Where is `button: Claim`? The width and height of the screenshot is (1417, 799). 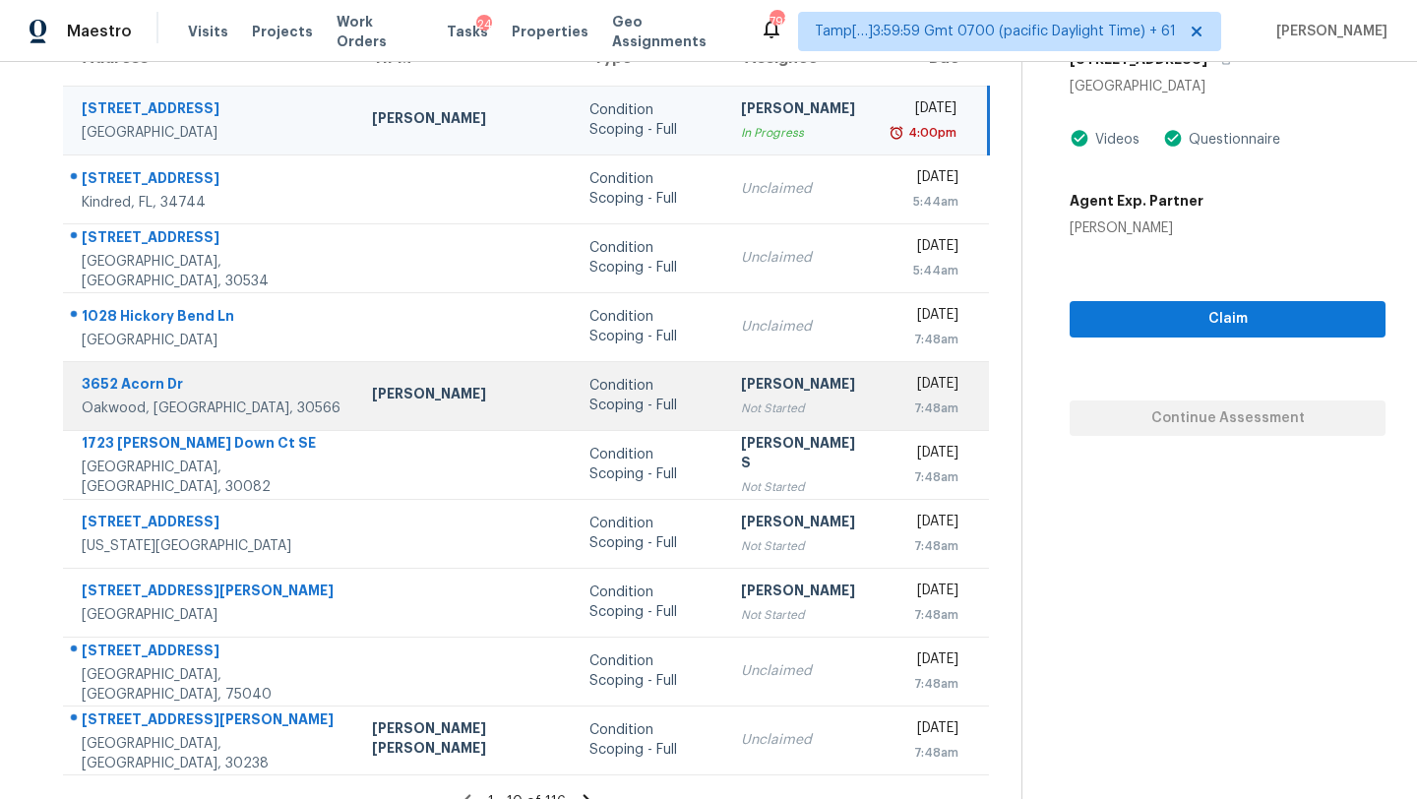 button: Claim is located at coordinates (1227, 319).